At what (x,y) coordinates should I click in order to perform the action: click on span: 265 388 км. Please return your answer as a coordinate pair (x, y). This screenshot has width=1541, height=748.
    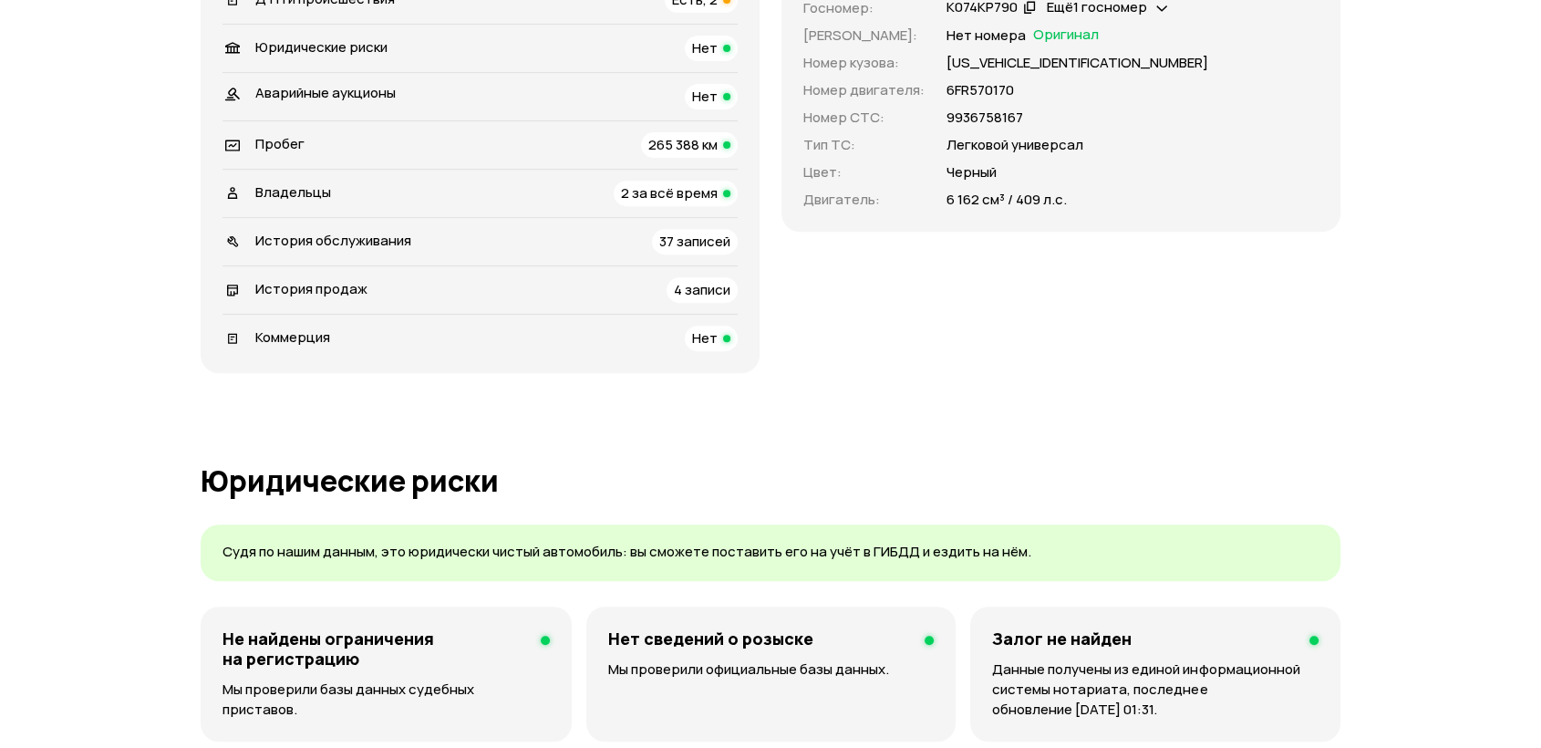
    Looking at the image, I should click on (683, 144).